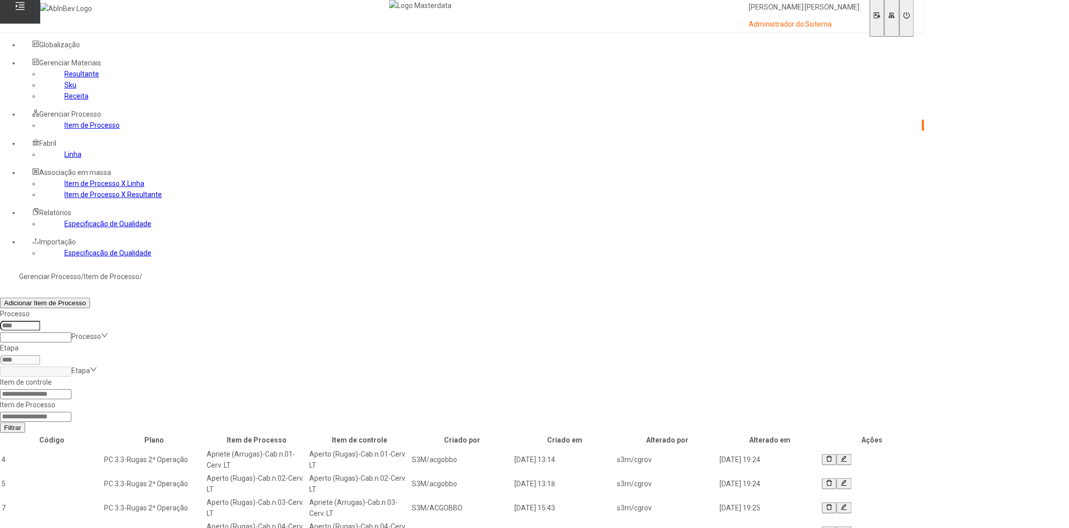  Describe the element at coordinates (50, 276) in the screenshot. I see `a: Gerenciar Processo` at that location.